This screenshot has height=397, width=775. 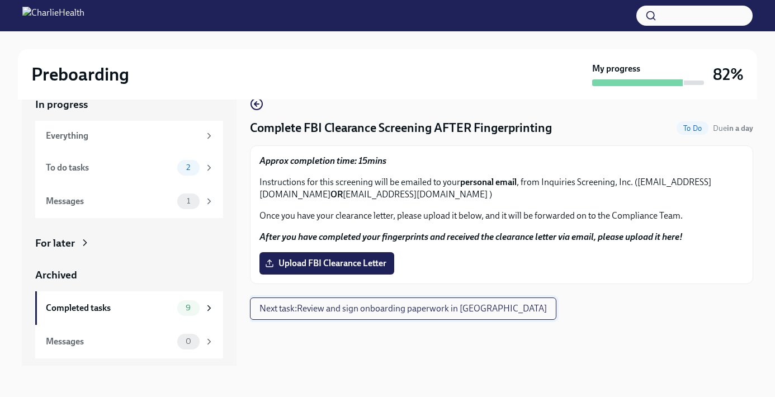 I want to click on a: Messages0, so click(x=129, y=342).